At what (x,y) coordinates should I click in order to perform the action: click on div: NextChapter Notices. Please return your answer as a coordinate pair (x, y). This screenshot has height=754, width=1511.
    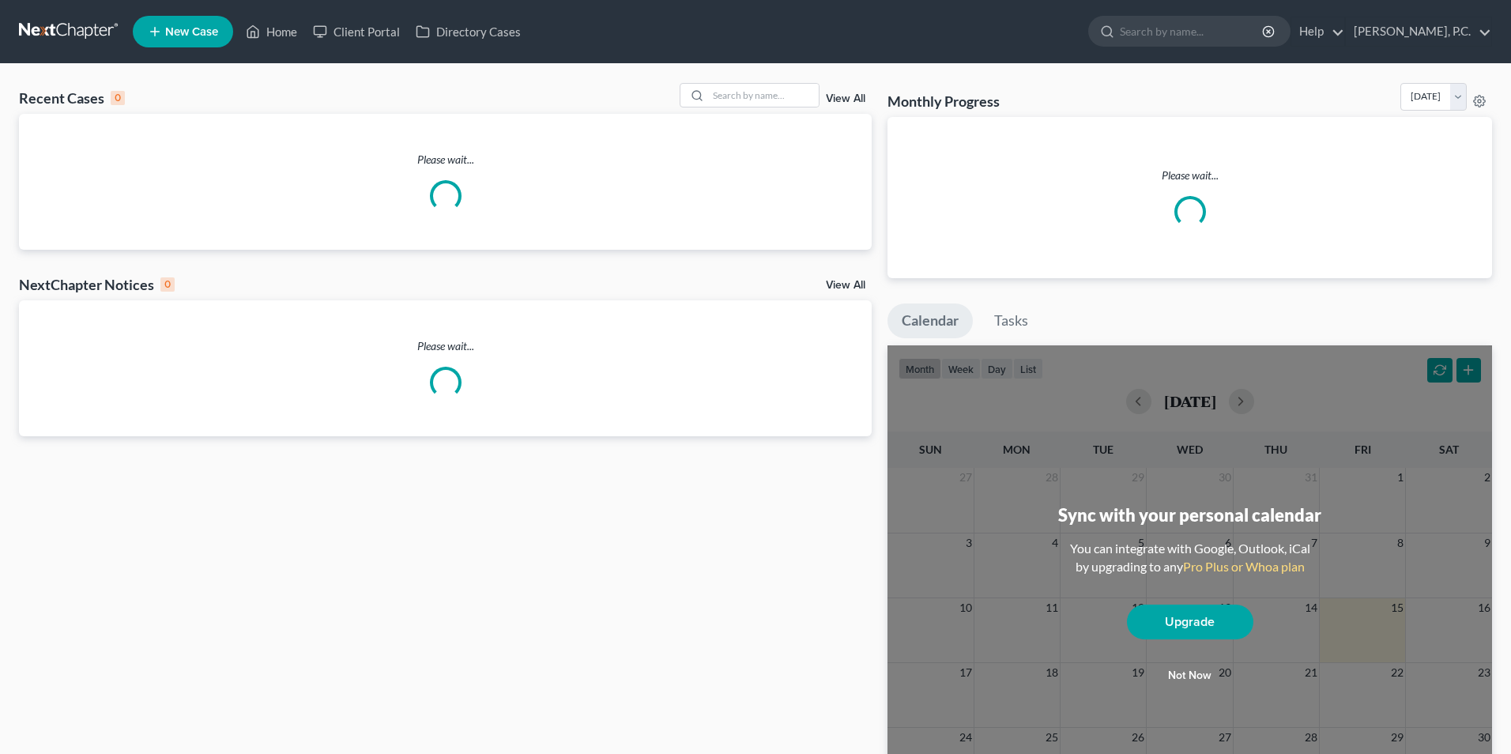
    Looking at the image, I should click on (96, 285).